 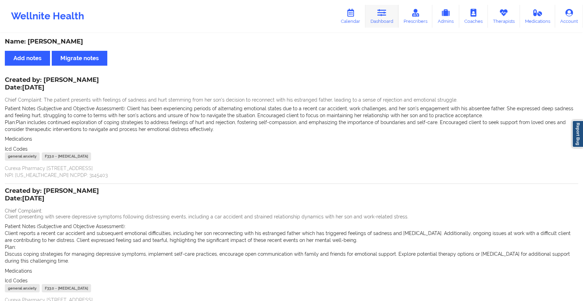 I want to click on span: Plan includes continued exploration of coping strategies to address feelings of hurt and rejectio..., so click(x=286, y=126).